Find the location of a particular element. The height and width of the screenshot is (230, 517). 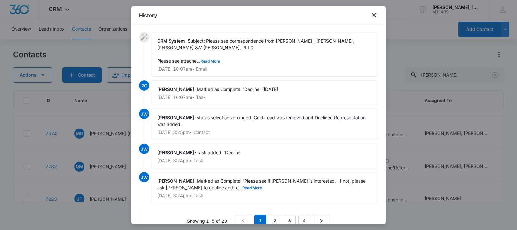

p: Showing 1-5 of 20 is located at coordinates (207, 221).